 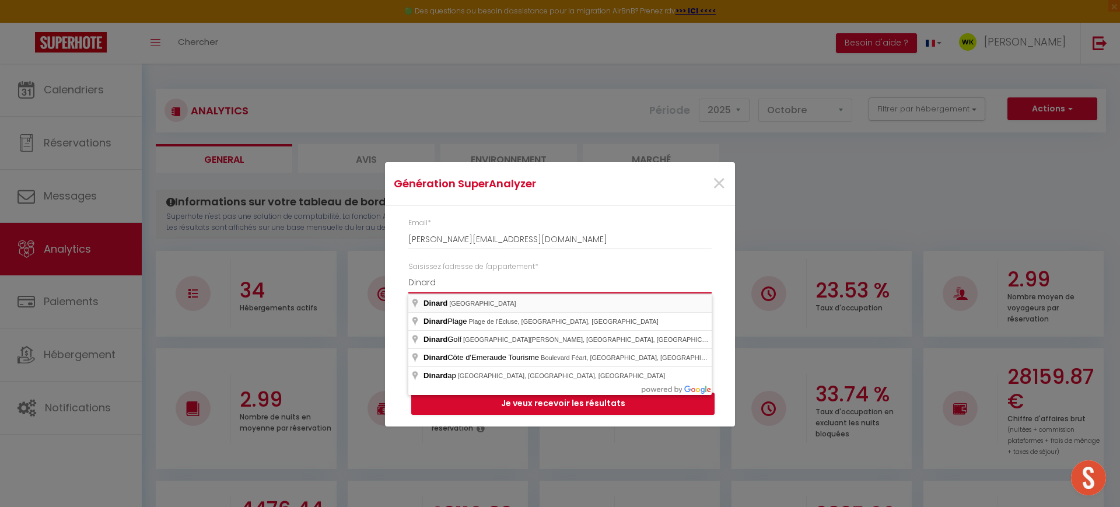 I want to click on span: Côte d'Emeraude Tourisme, so click(x=482, y=357).